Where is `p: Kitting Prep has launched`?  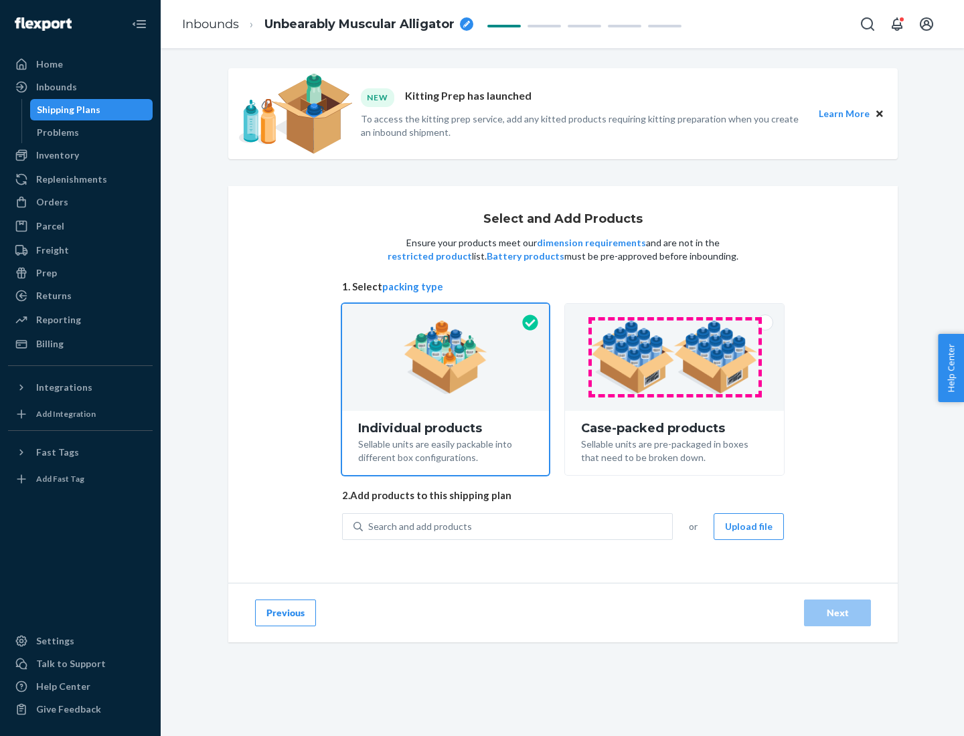
p: Kitting Prep has launched is located at coordinates (468, 97).